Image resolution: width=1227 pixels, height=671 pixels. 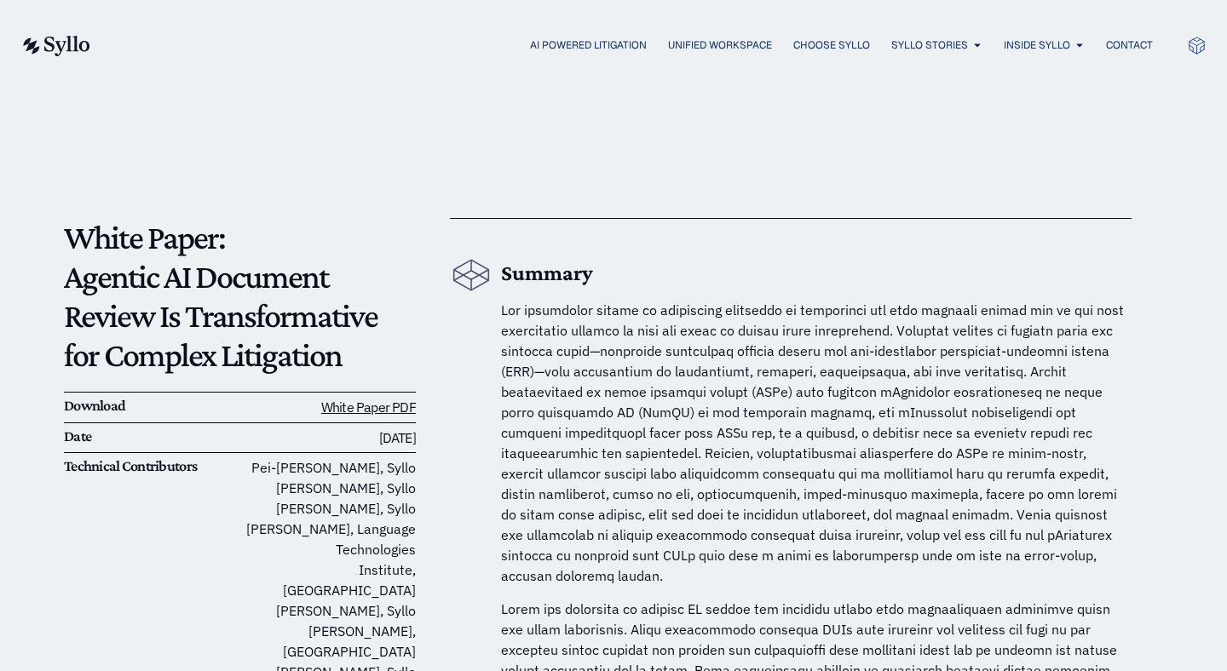 What do you see at coordinates (547, 273) in the screenshot?
I see `b: Summary` at bounding box center [547, 273].